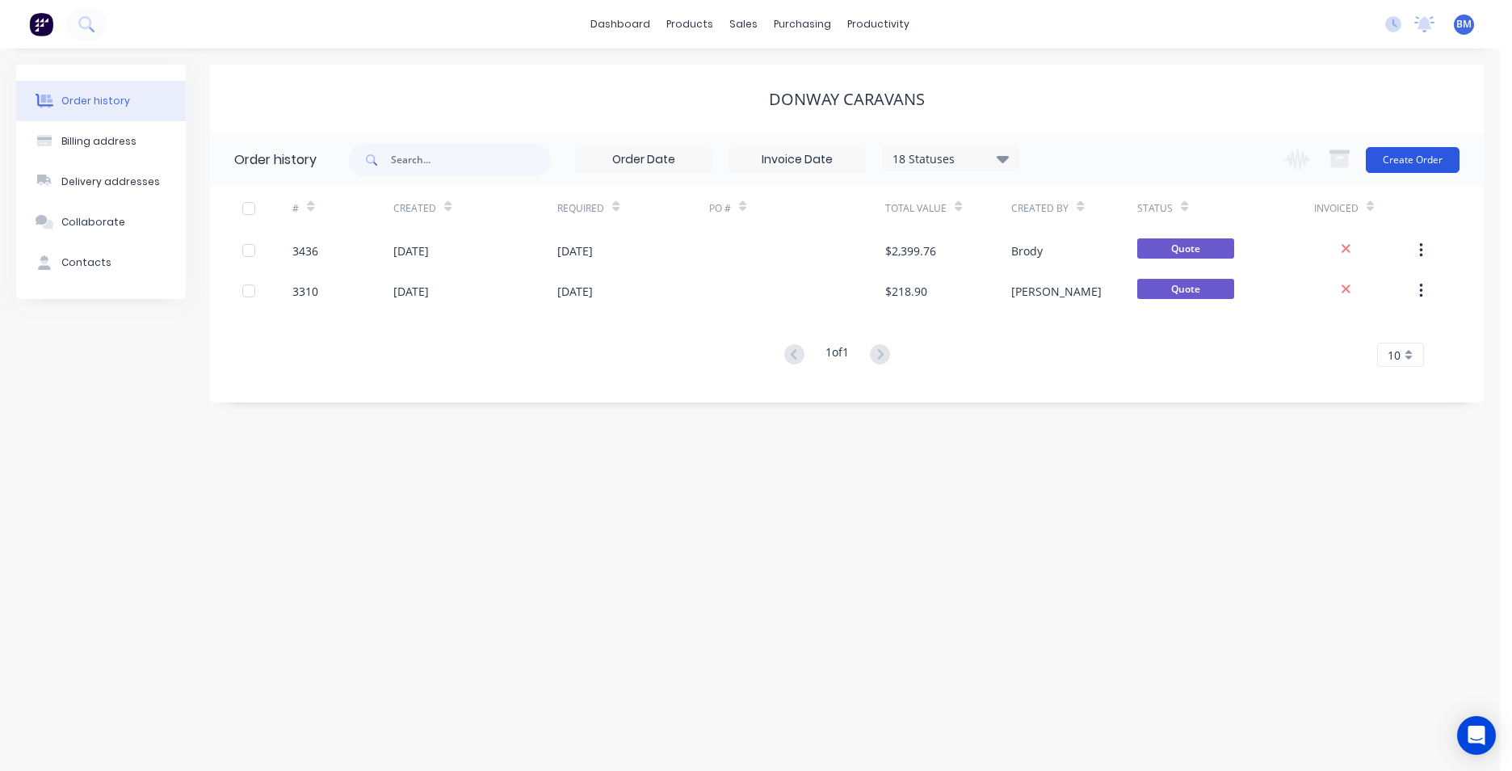 Image resolution: width=1512 pixels, height=771 pixels. Describe the element at coordinates (101, 263) in the screenshot. I see `button: Contacts` at that location.